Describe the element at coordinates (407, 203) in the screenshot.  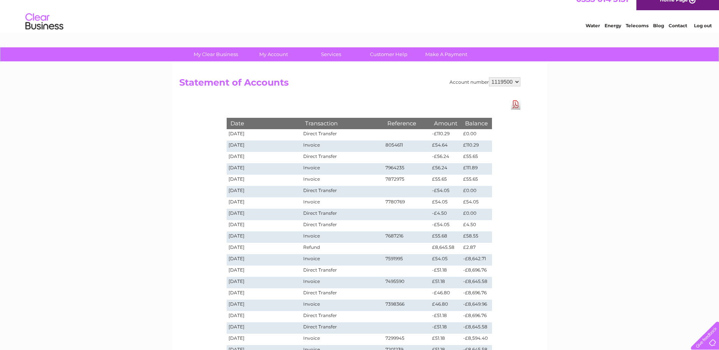
I see `td: 7780769` at that location.